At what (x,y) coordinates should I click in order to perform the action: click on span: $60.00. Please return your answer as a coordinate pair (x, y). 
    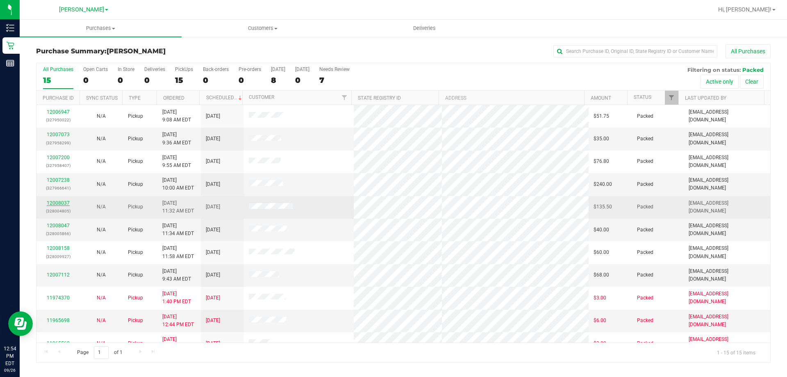
    Looking at the image, I should click on (601, 252).